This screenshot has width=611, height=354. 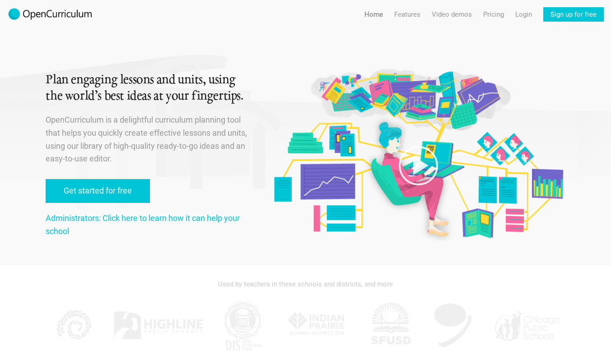 I want to click on img: AGK.jpg, so click(x=453, y=326).